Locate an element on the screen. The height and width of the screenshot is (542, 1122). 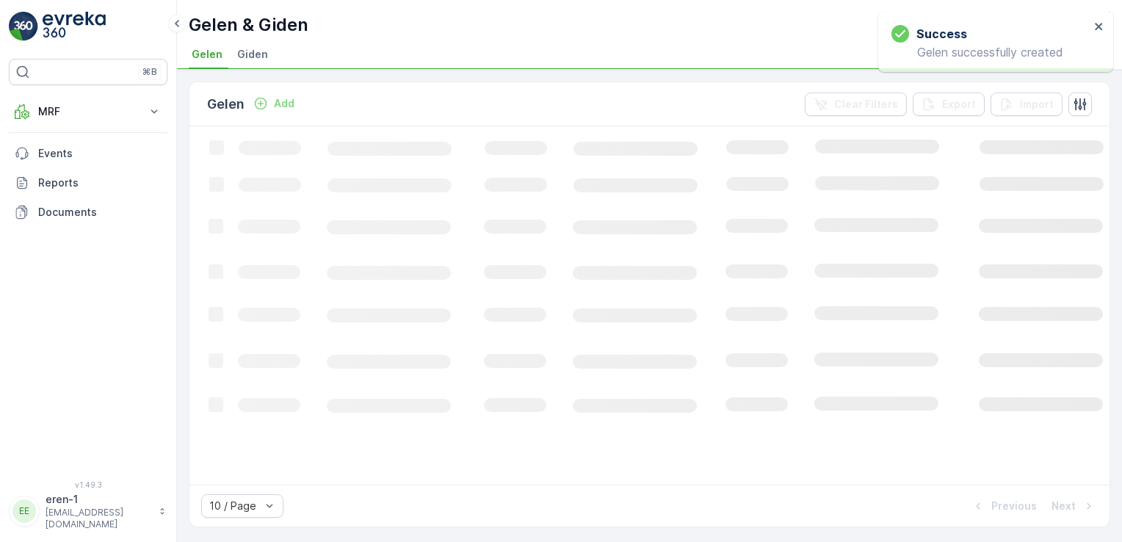
p: Previous is located at coordinates (1014, 506).